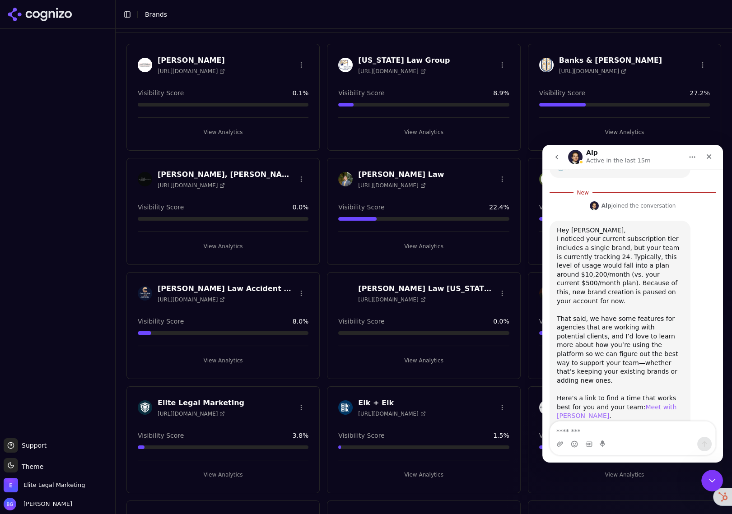  I want to click on span: 8.9 %, so click(501, 93).